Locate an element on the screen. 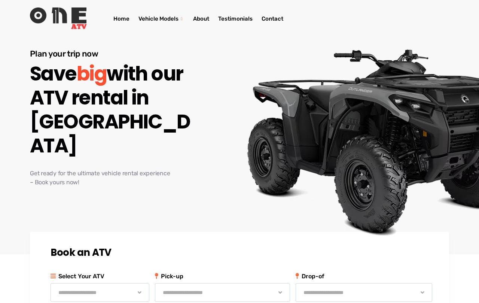 Image resolution: width=479 pixels, height=303 pixels. p: Select Your ATV is located at coordinates (100, 276).